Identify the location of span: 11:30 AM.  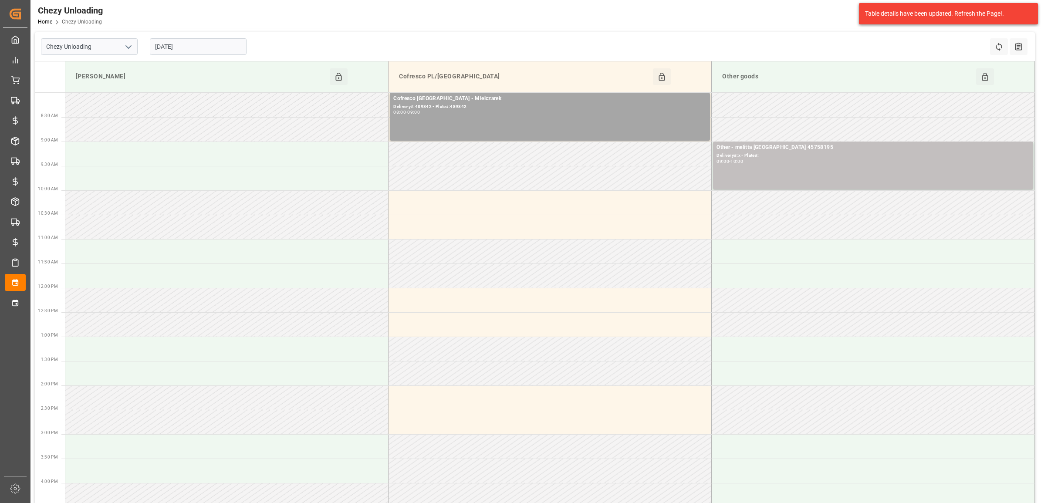
(48, 262).